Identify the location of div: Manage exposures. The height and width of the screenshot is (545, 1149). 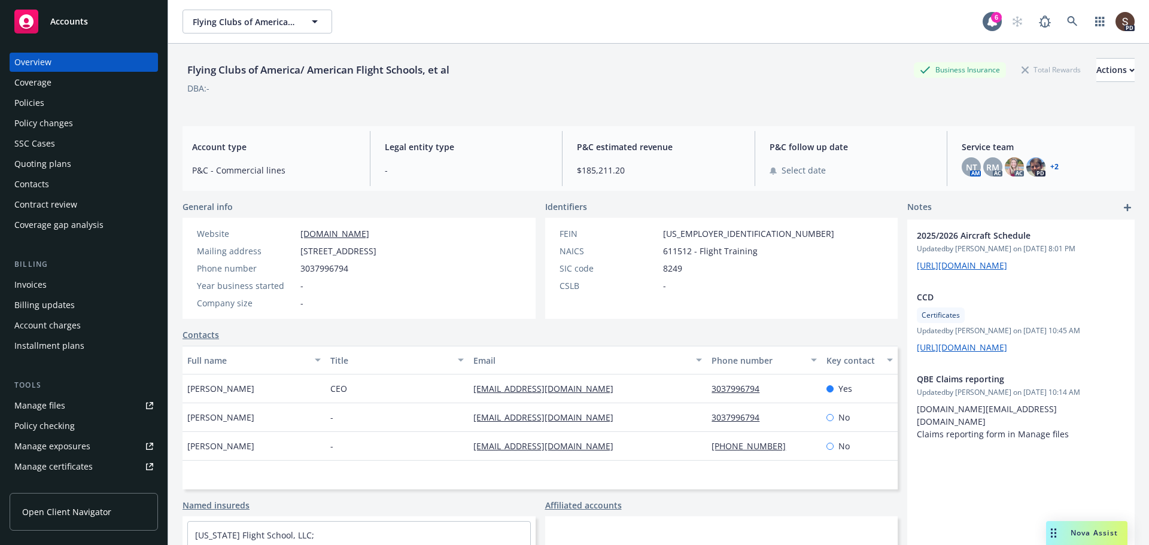
(52, 446).